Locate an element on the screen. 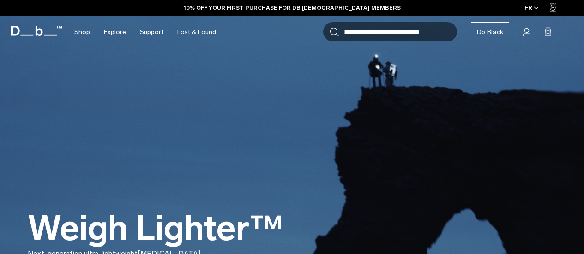 The width and height of the screenshot is (584, 254). a: Support is located at coordinates (151, 32).